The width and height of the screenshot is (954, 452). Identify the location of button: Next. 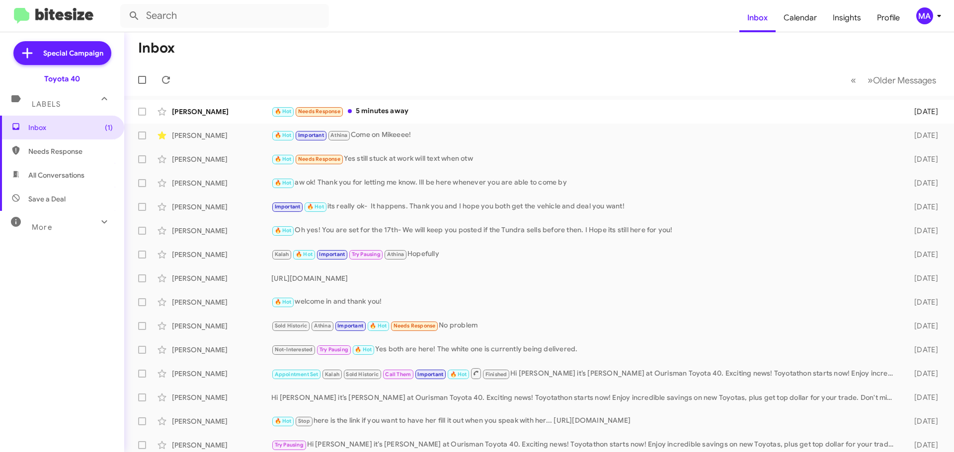
(901, 80).